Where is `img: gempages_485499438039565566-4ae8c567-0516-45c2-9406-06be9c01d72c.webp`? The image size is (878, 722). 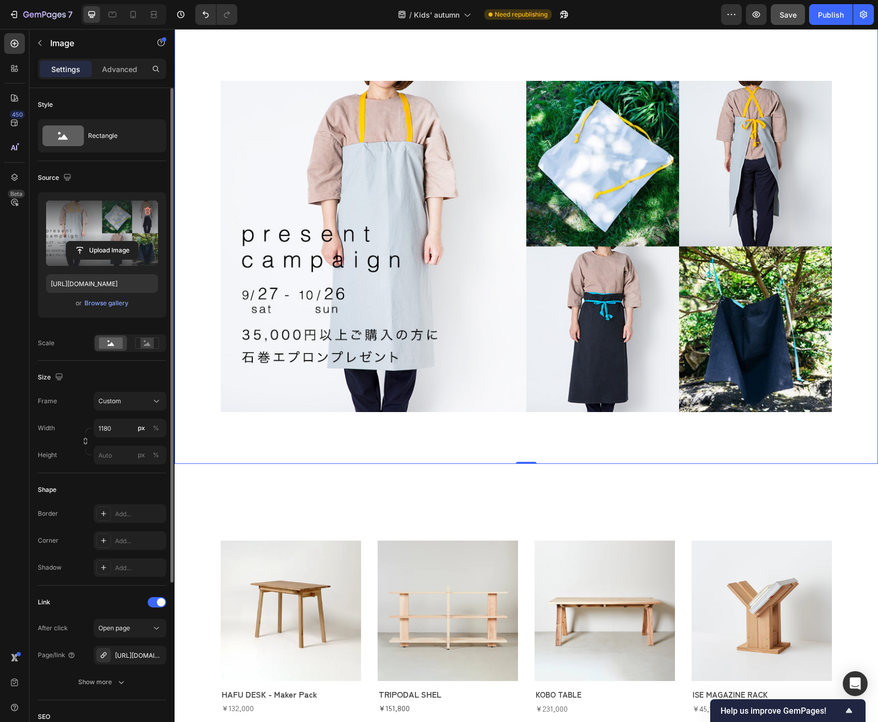 img: gempages_485499438039565566-4ae8c567-0516-45c2-9406-06be9c01d72c.webp is located at coordinates (587, 581).